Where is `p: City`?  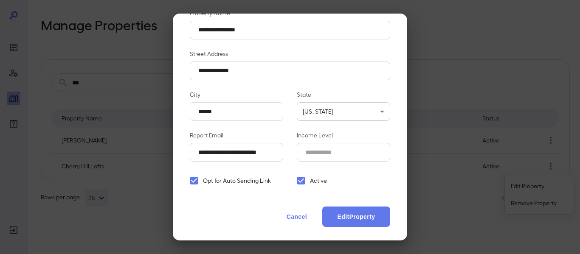
p: City is located at coordinates (237, 95).